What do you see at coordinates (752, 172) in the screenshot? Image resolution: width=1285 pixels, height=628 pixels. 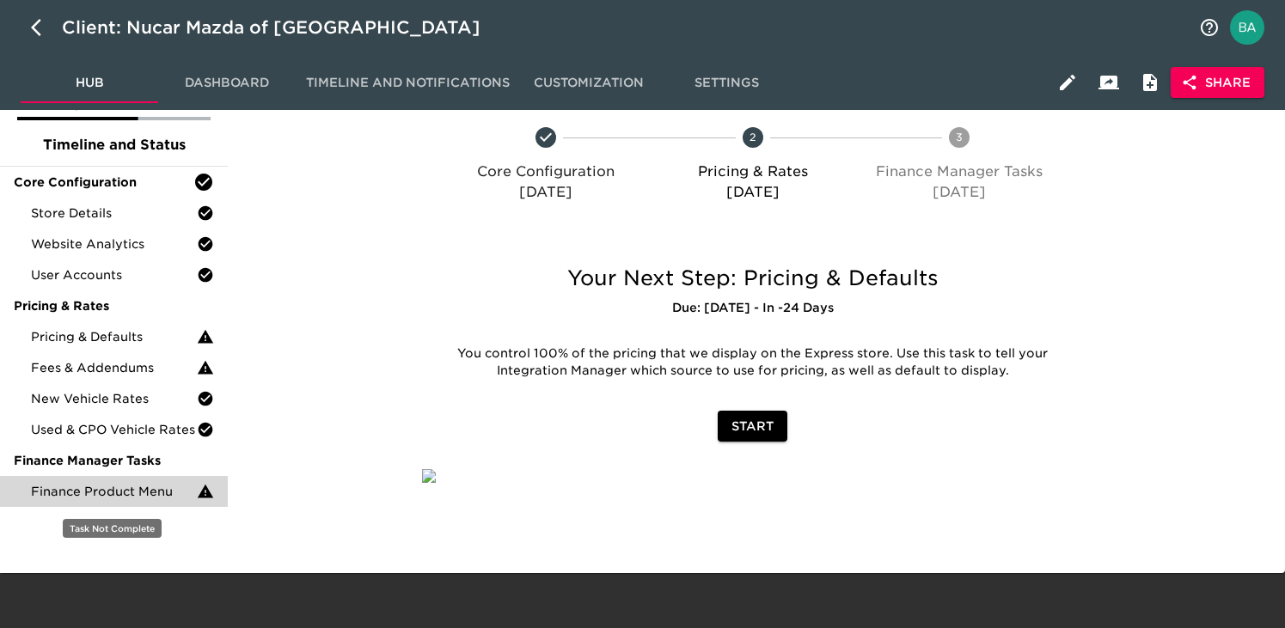 I see `p: Pricing & Rates` at bounding box center [752, 172].